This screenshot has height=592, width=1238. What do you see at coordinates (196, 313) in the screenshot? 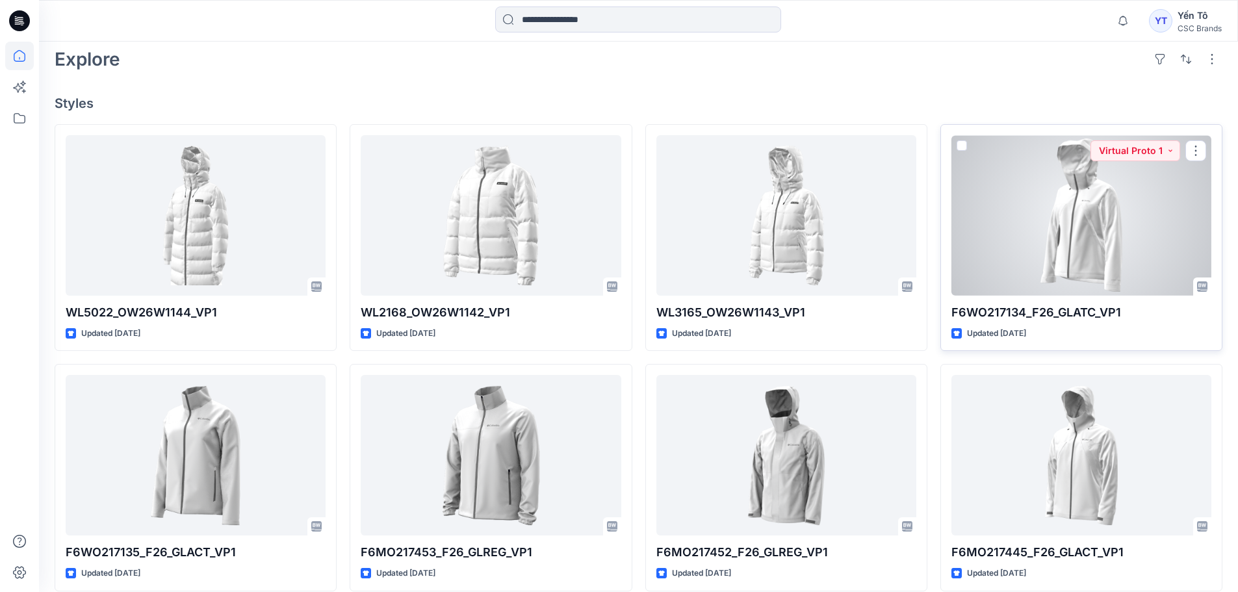
I see `p: WL5022_OW26W1144_VP1` at bounding box center [196, 313].